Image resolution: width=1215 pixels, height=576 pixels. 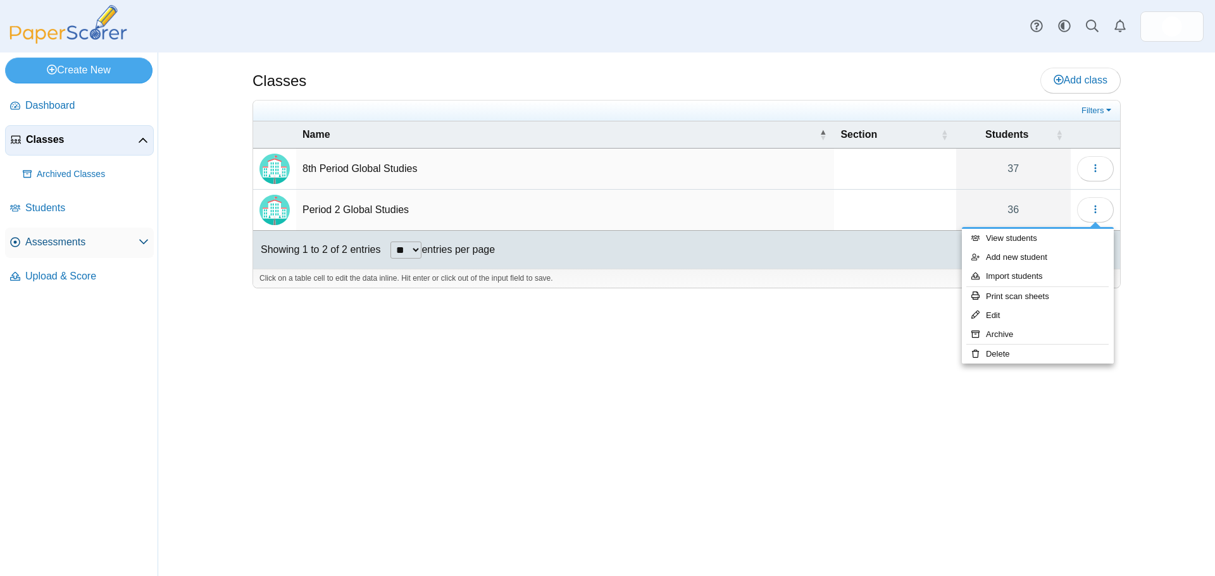 I want to click on span: Upload & Score, so click(x=87, y=276).